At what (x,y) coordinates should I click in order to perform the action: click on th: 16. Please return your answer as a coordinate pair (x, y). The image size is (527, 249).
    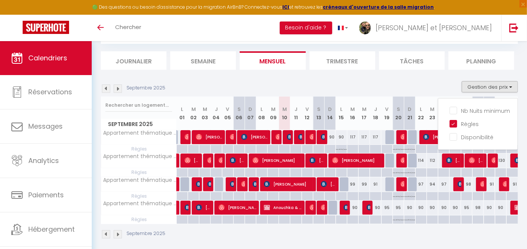
    Looking at the image, I should click on (353, 113).